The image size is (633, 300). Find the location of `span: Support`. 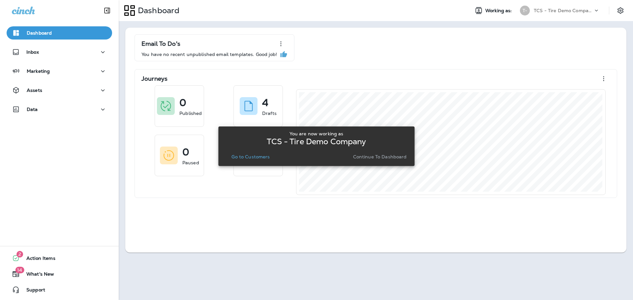

span: Support is located at coordinates (32, 291).